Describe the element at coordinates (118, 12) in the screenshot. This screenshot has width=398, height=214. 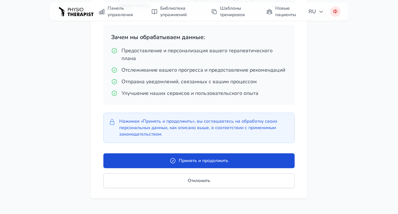
I see `a: Панель управления` at that location.